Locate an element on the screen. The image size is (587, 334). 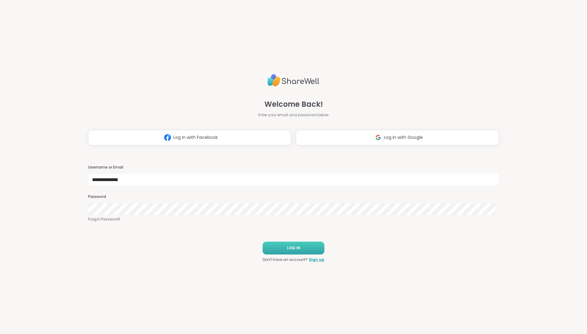
img: ShareWell Logo is located at coordinates (294, 80).